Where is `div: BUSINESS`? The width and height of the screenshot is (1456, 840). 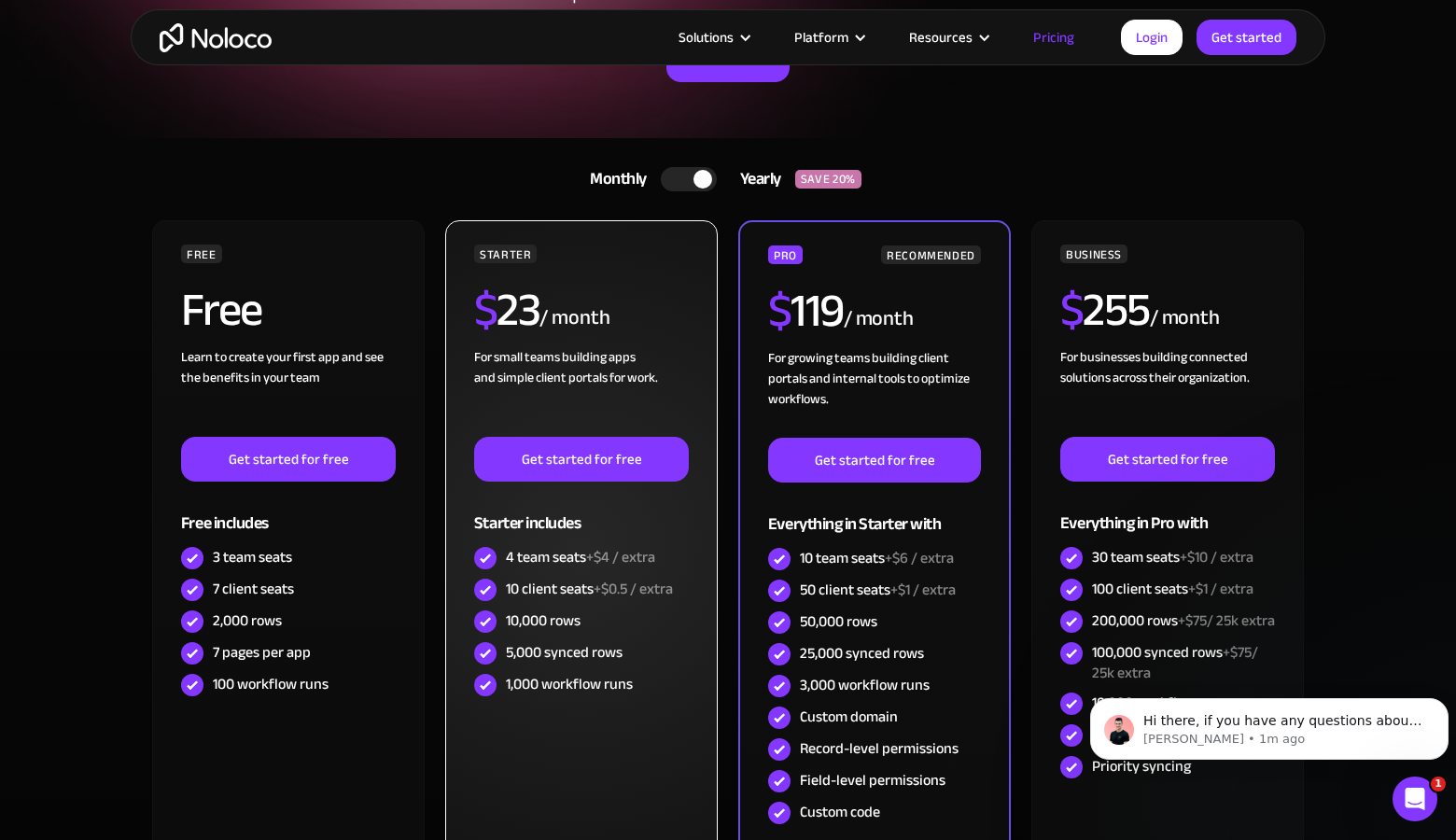
div: BUSINESS is located at coordinates (1094, 253).